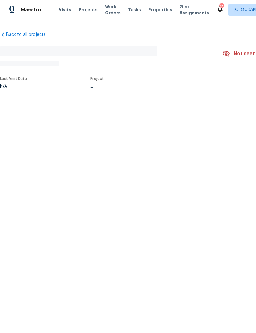 The height and width of the screenshot is (333, 256). What do you see at coordinates (221, 7) in the screenshot?
I see `div: 15` at bounding box center [221, 7].